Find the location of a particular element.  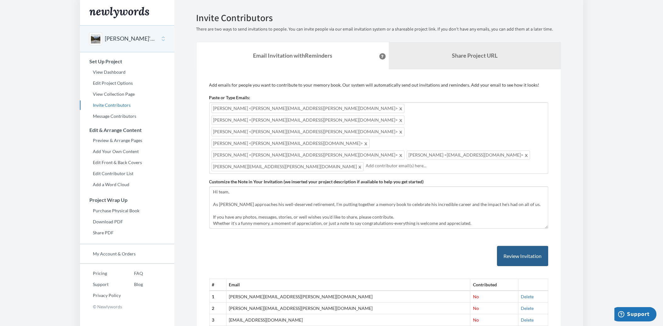

a: My Account & Orders is located at coordinates (127, 254).